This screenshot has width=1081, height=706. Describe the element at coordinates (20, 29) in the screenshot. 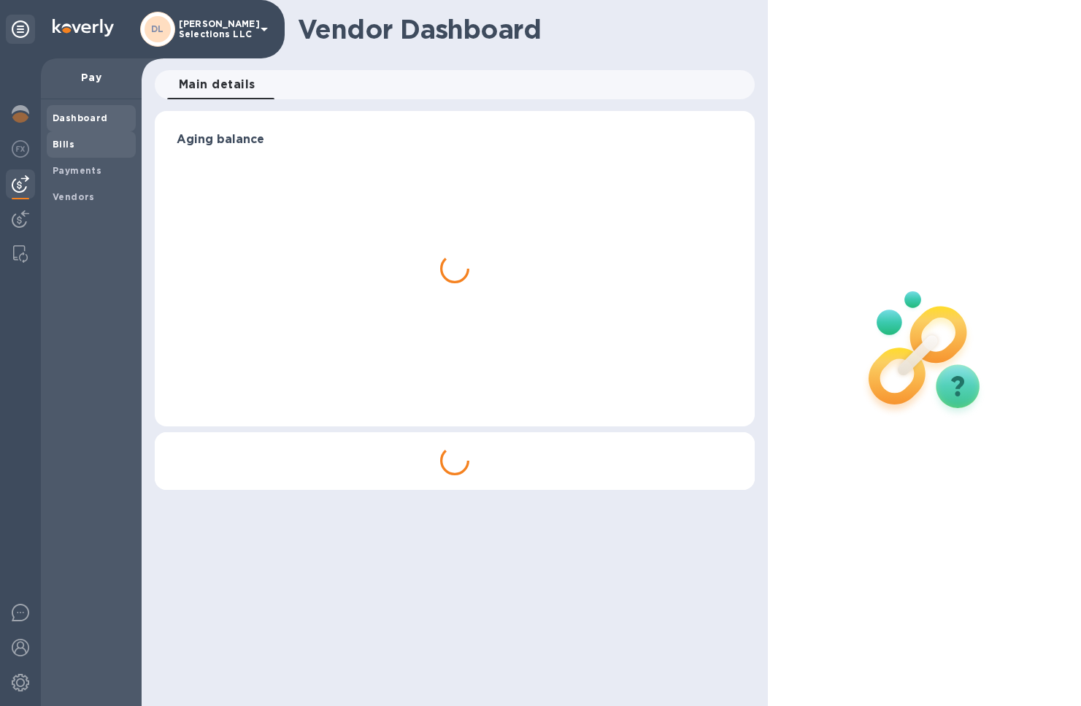

I see `div: Unpin categories` at that location.